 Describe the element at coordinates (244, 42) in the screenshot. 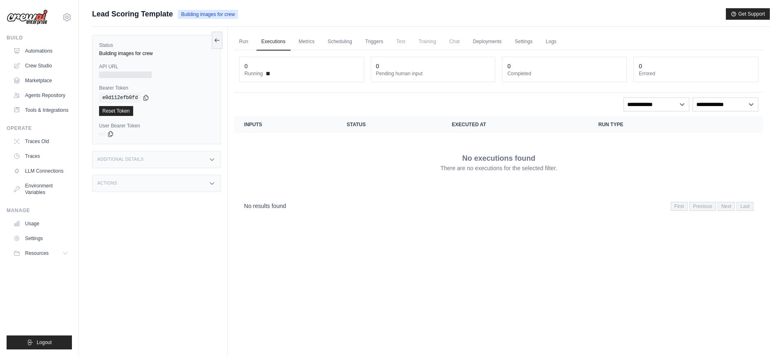

I see `a: Run` at that location.